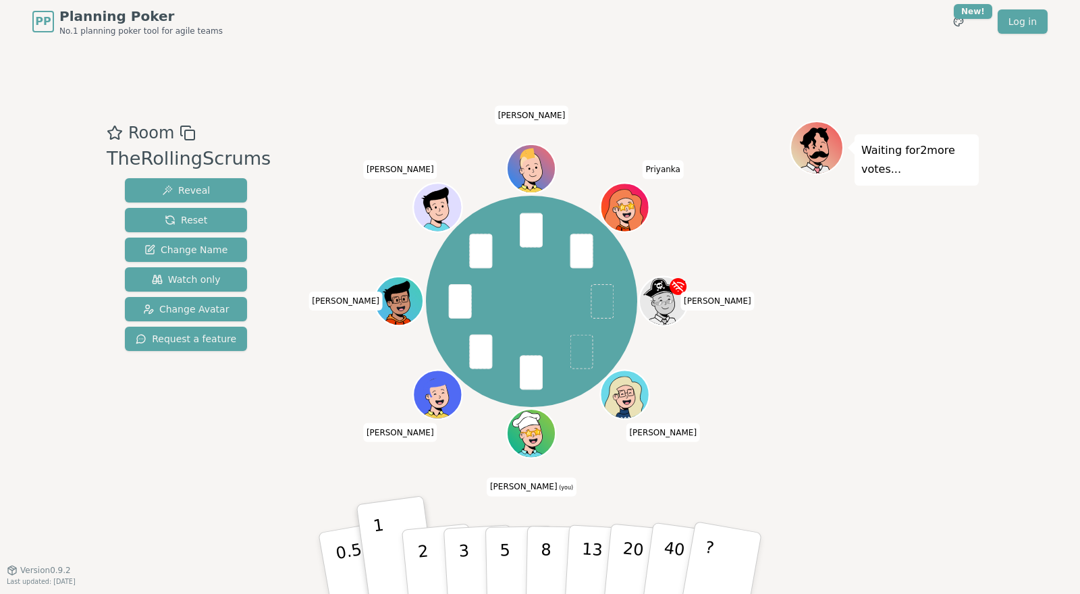  Describe the element at coordinates (43, 22) in the screenshot. I see `span: PP` at that location.